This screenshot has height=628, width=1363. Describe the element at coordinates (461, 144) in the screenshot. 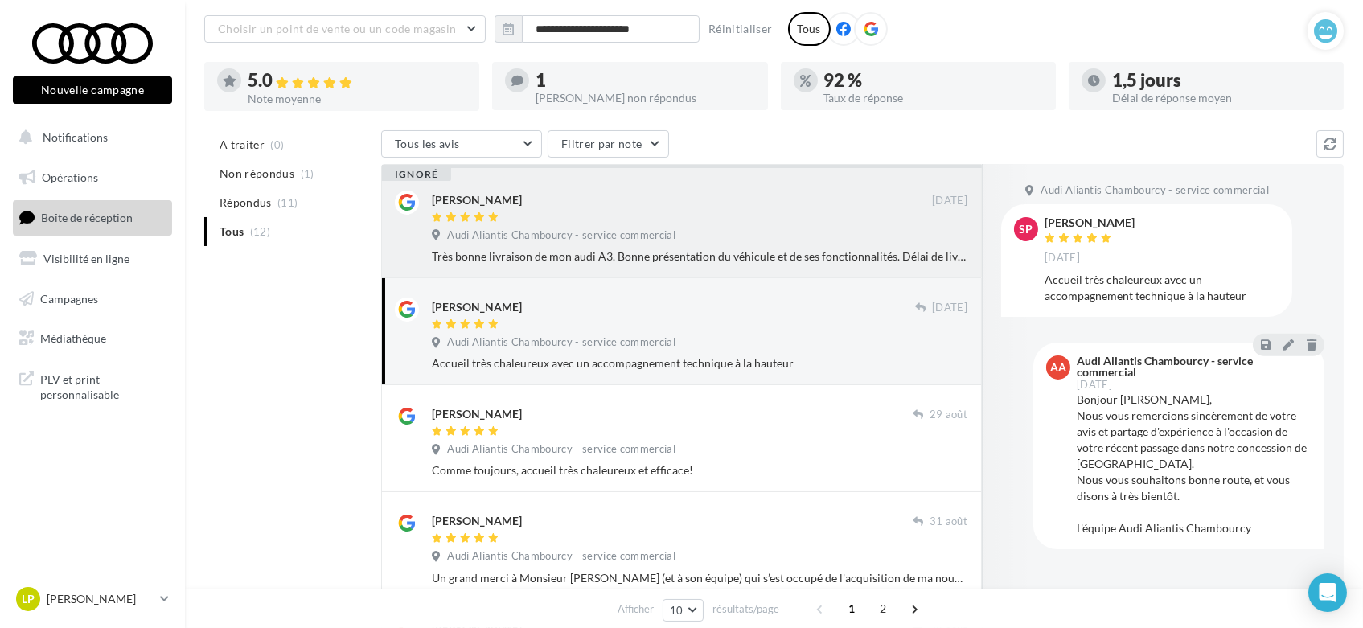

I see `button: Tous les avis` at that location.